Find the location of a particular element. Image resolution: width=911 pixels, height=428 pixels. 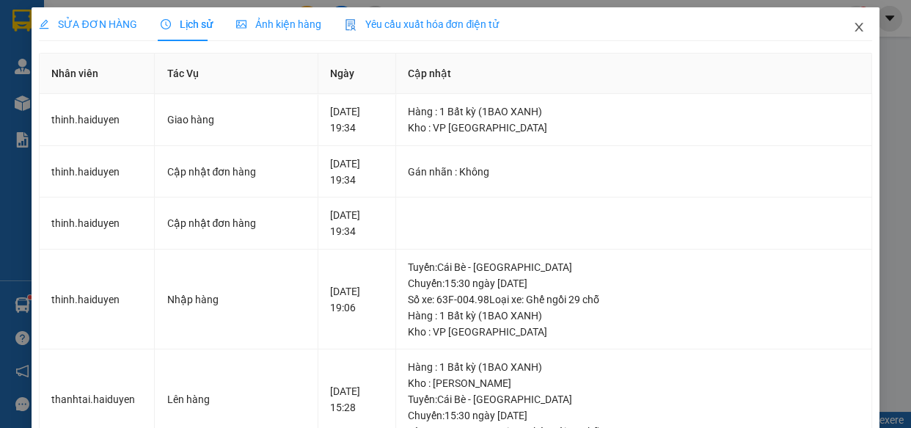

th: Ngày is located at coordinates (357, 73).